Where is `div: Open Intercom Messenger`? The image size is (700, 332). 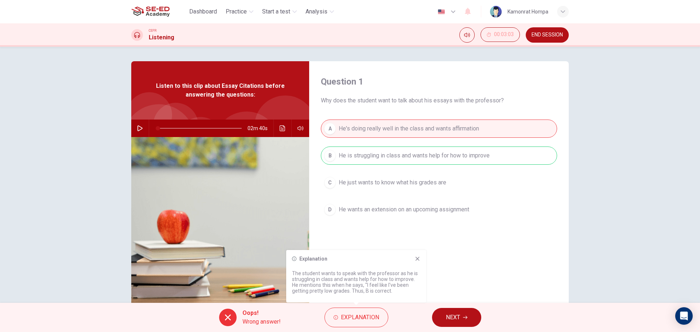 div: Open Intercom Messenger is located at coordinates (684, 316).